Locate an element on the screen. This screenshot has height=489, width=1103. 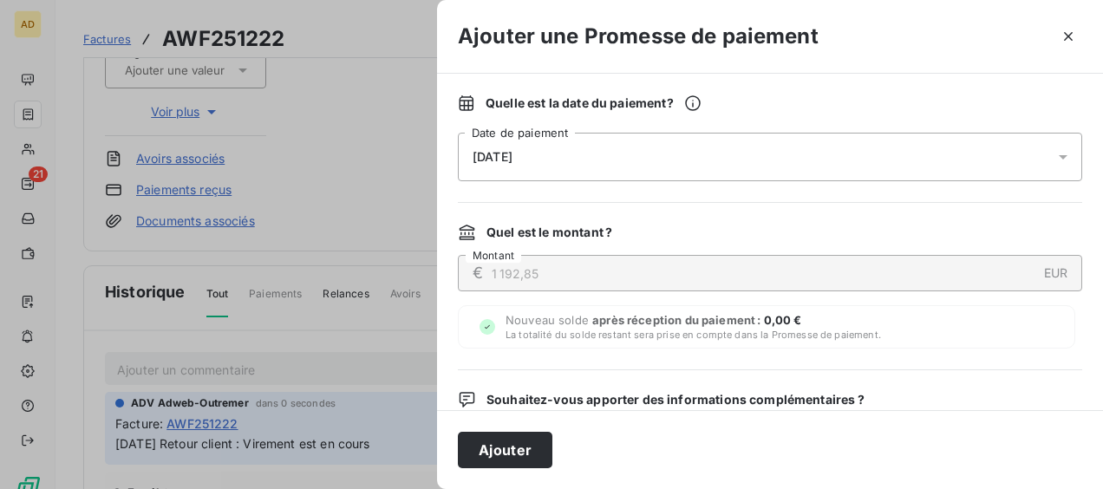
span: Quel est le montant ? is located at coordinates (549, 232).